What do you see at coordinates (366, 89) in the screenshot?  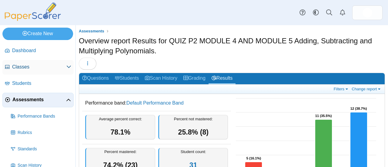 I see `a: Change report` at bounding box center [366, 89].